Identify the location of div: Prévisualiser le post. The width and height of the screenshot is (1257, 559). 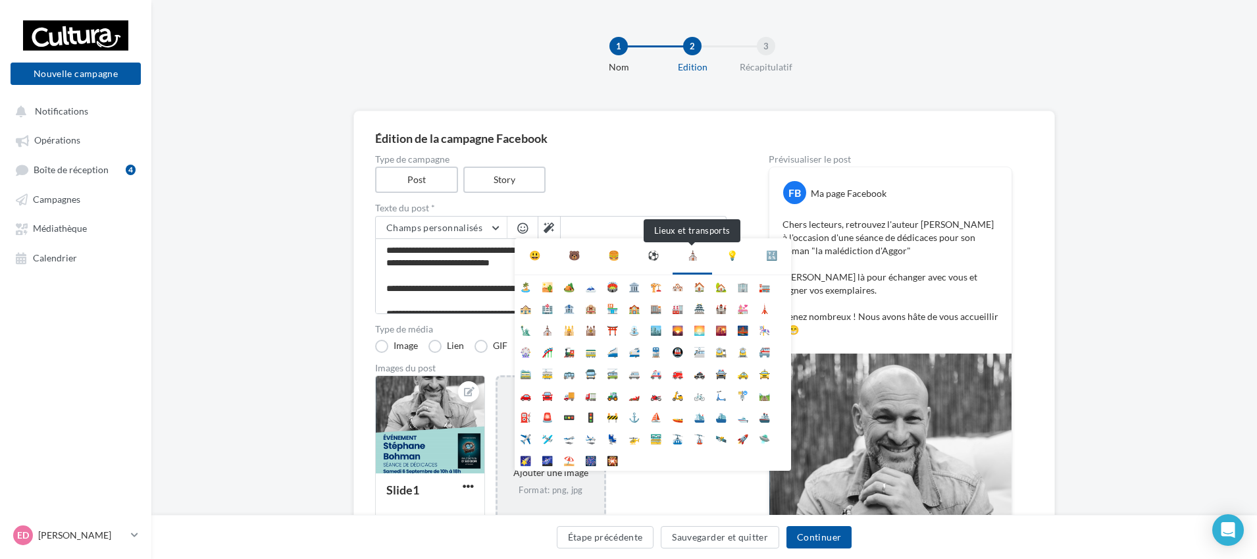
(891, 159).